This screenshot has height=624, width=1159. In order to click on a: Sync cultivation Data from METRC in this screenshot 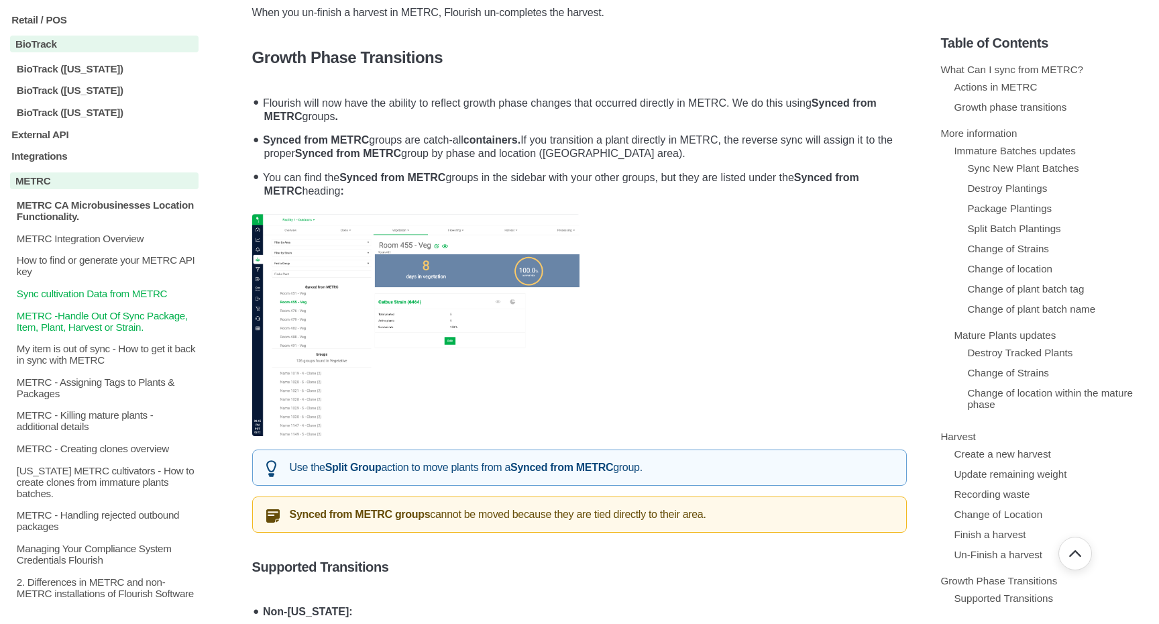, I will do `click(104, 292)`.